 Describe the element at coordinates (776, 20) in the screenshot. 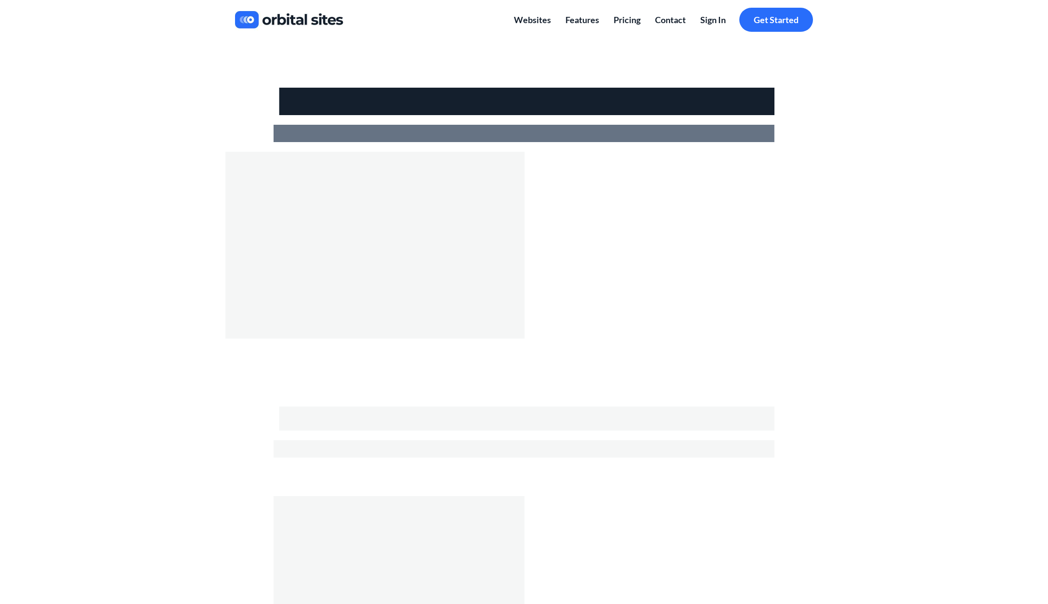

I see `a: Get Started` at that location.